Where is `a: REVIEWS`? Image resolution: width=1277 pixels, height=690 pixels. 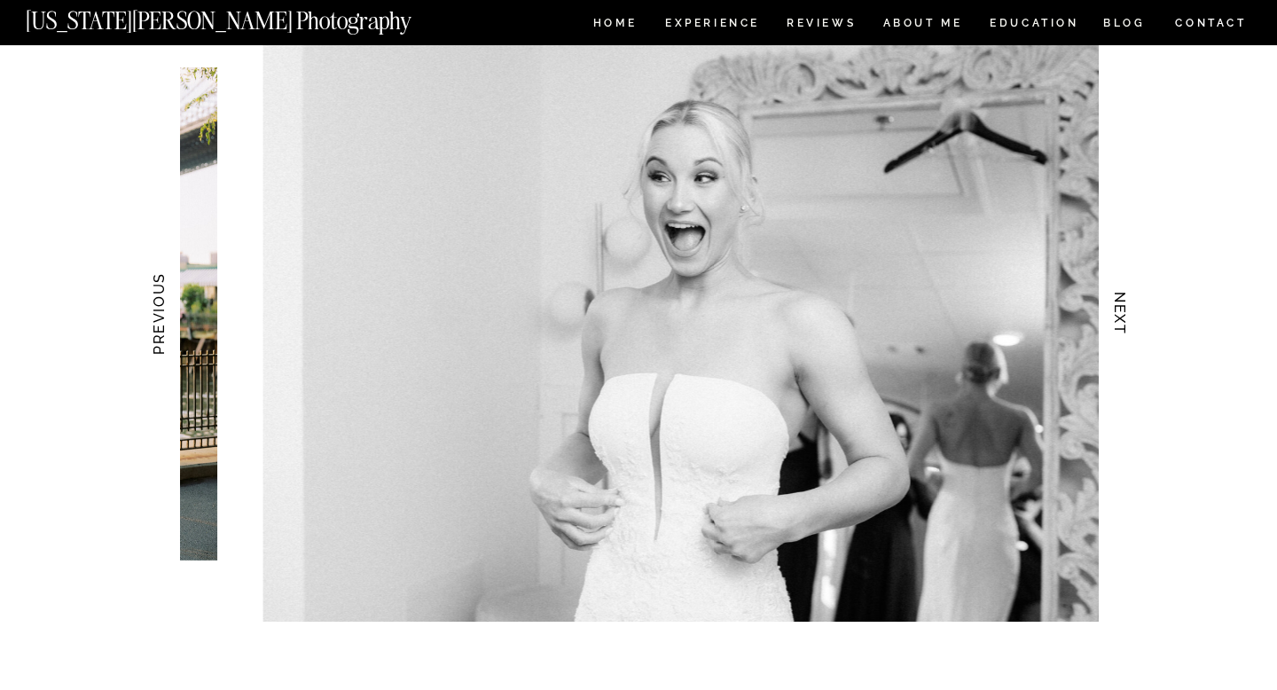 a: REVIEWS is located at coordinates (819, 25).